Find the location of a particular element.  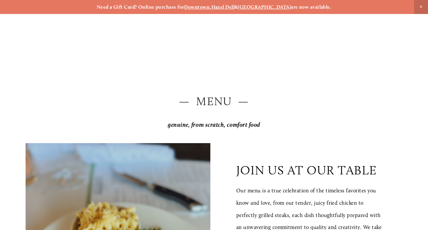

h2: — Menu — is located at coordinates (214, 101).